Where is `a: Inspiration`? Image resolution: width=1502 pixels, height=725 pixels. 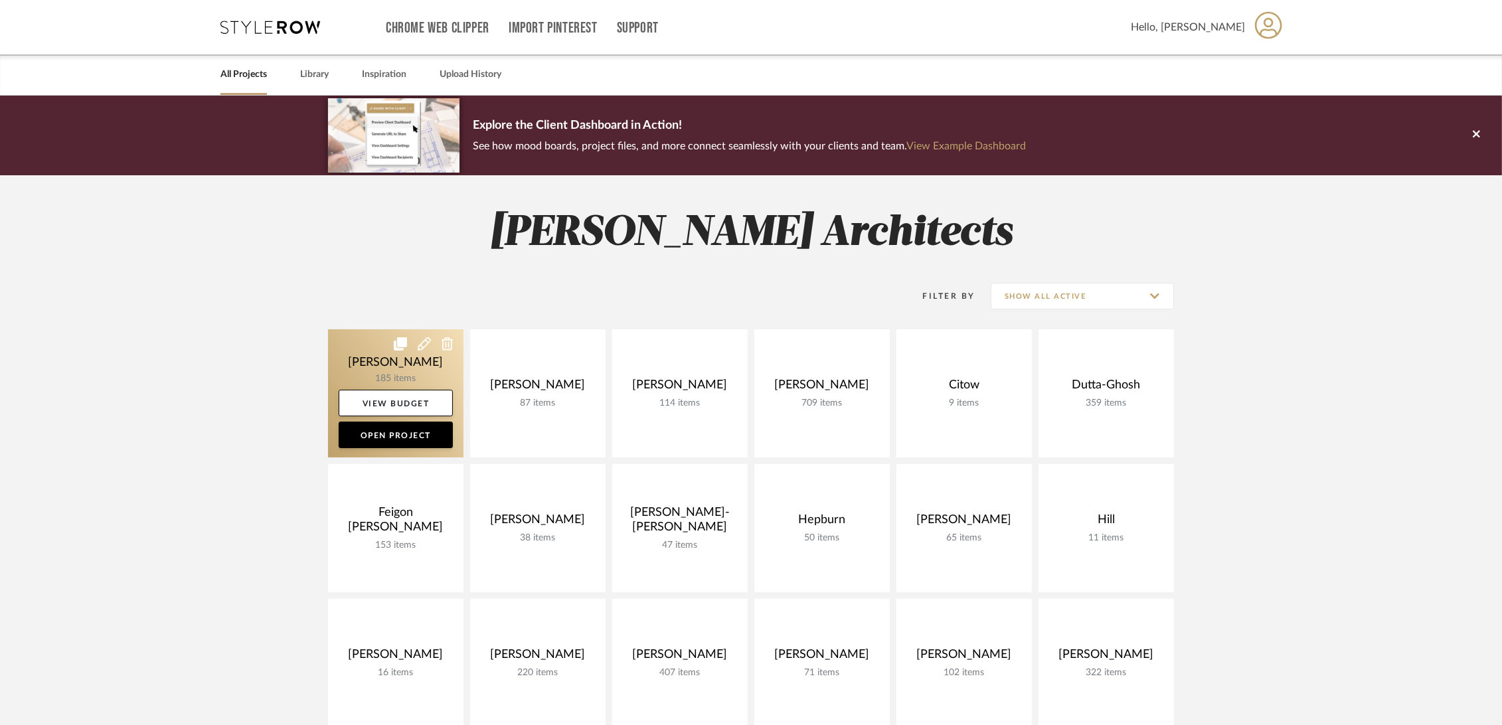
a: Inspiration is located at coordinates (384, 74).